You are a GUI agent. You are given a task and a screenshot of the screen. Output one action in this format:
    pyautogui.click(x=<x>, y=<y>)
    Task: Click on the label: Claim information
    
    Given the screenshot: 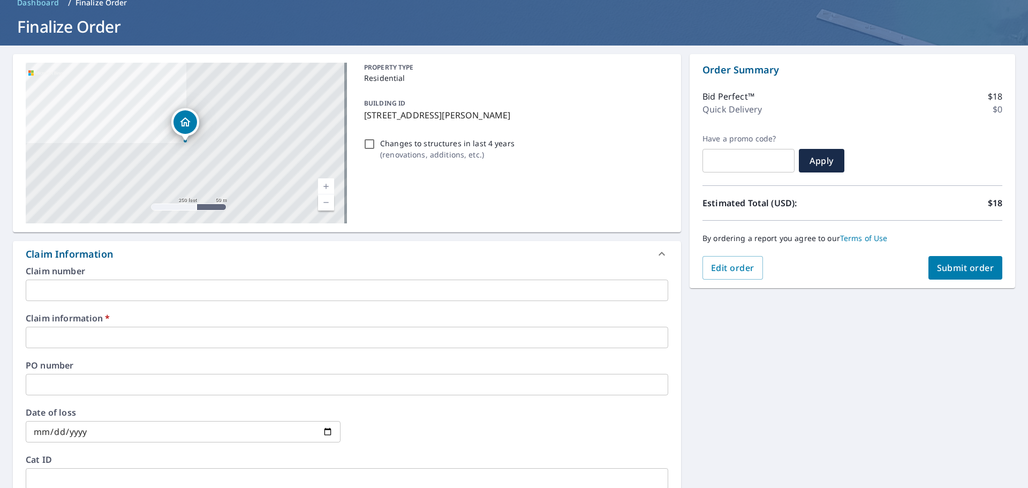 What is the action you would take?
    pyautogui.click(x=347, y=318)
    